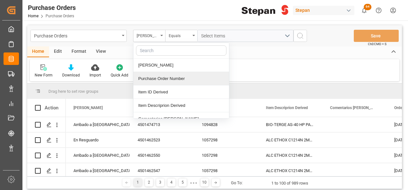  I want to click on div: BIO-TERGE AS-40 HP PA221TO34 1000k, so click(290, 125).